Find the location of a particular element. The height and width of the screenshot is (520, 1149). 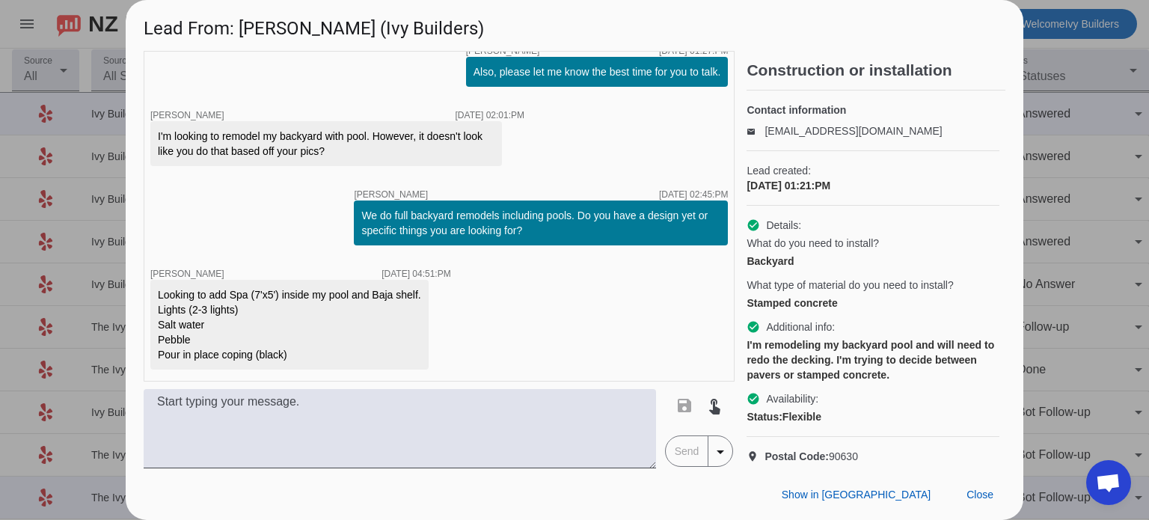

mat-icon: arrow_drop_down is located at coordinates (720, 452).